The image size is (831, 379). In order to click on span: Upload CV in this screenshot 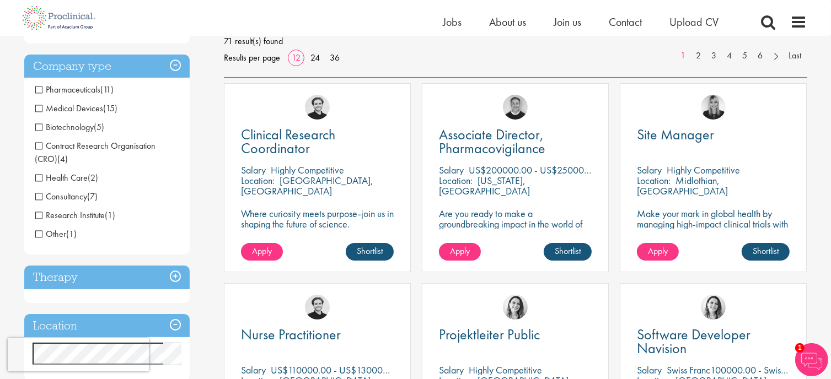, I will do `click(694, 22)`.